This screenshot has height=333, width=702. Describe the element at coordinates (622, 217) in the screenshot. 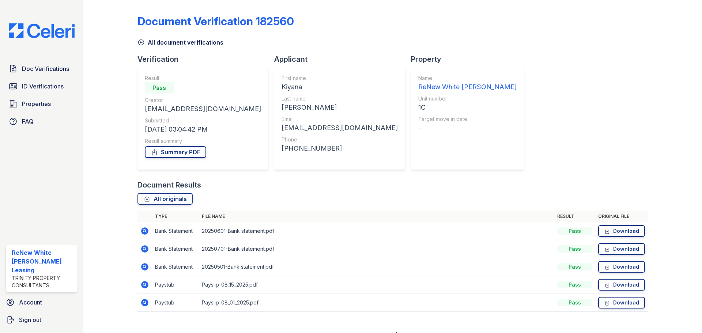

I see `th: Original file` at that location.